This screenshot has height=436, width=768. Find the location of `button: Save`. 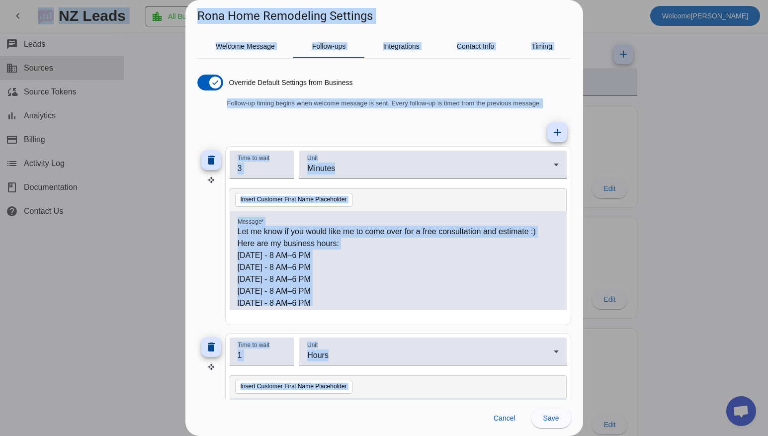

button: Save is located at coordinates (551, 418).